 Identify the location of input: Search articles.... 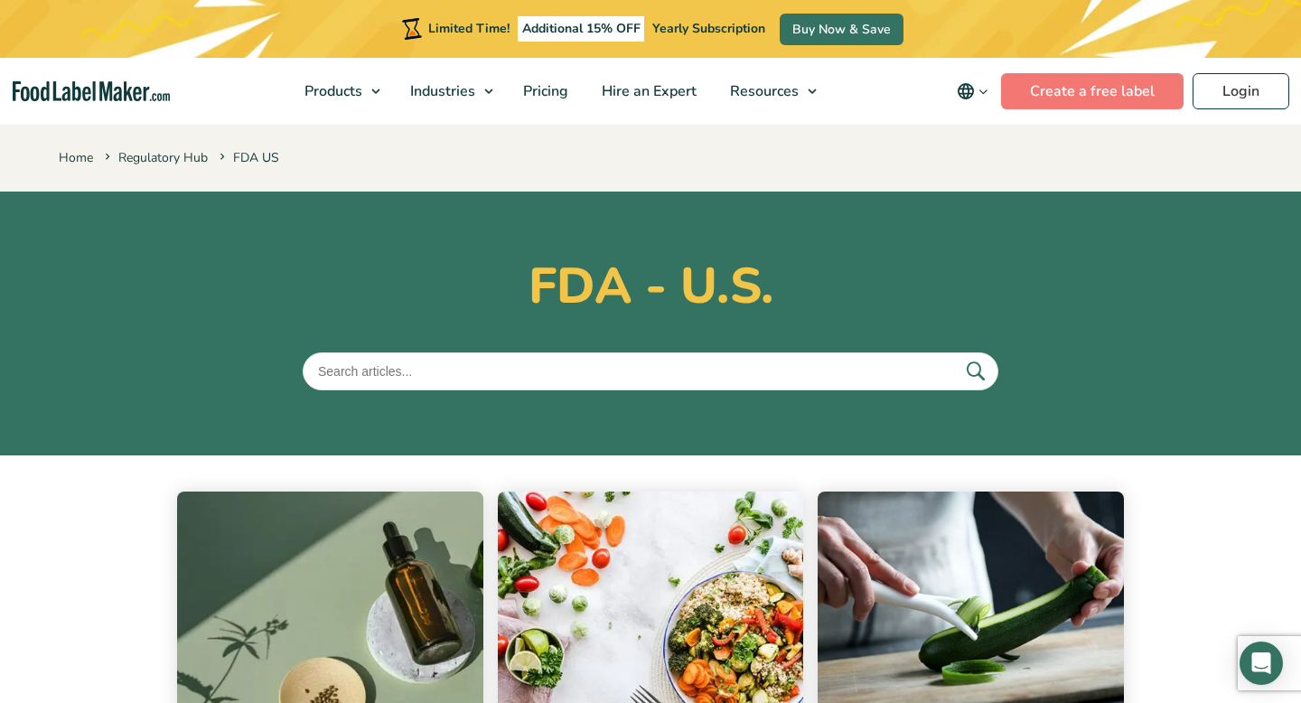
(650, 371).